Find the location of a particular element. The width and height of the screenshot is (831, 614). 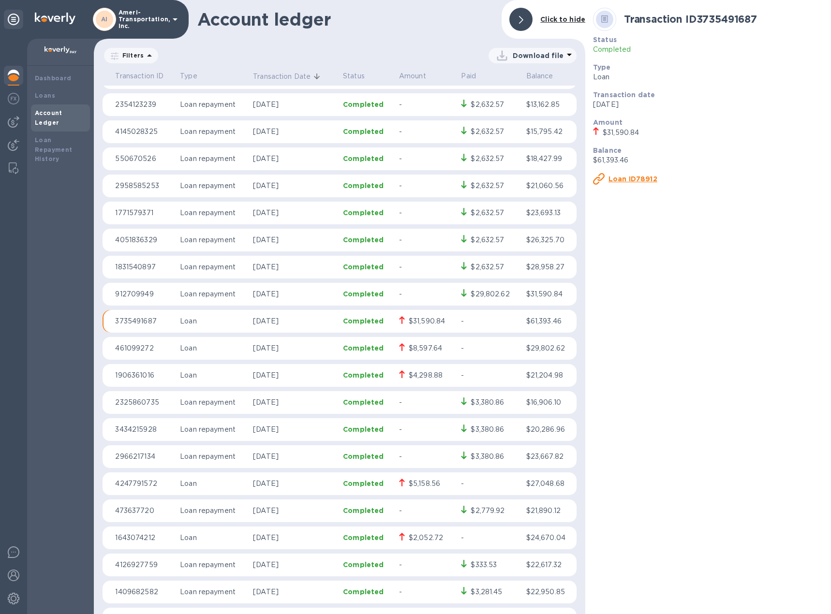

p: $13,162.85 is located at coordinates (549, 104).